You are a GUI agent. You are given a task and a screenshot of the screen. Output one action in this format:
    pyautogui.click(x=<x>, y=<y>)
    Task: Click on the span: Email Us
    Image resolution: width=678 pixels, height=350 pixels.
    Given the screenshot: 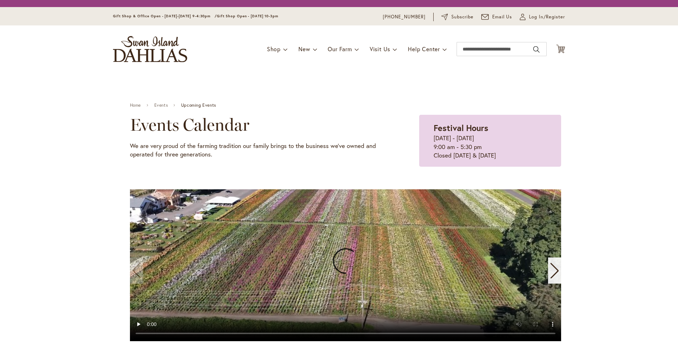 What is the action you would take?
    pyautogui.click(x=502, y=17)
    